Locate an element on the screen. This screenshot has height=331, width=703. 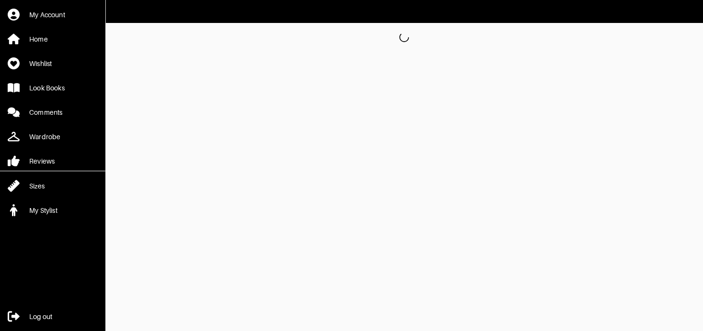
div: Wishlist is located at coordinates (40, 64).